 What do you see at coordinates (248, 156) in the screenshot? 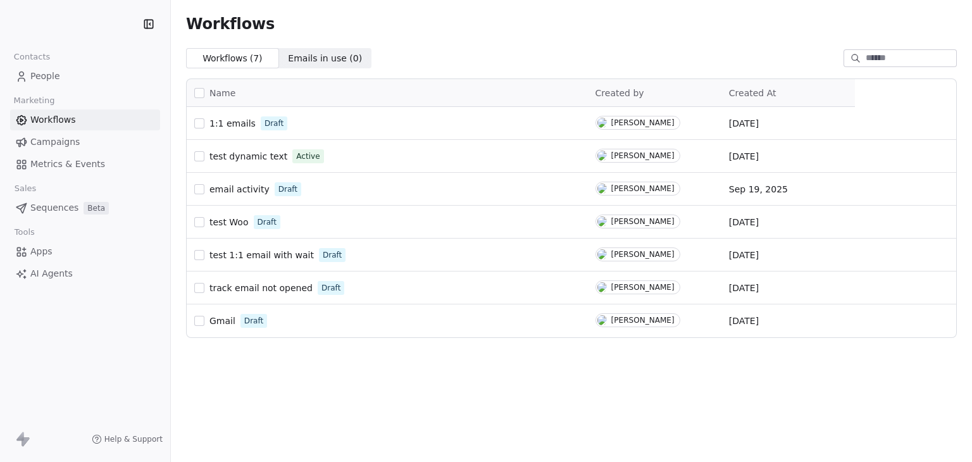
I see `a: test dynamic text` at bounding box center [248, 156].